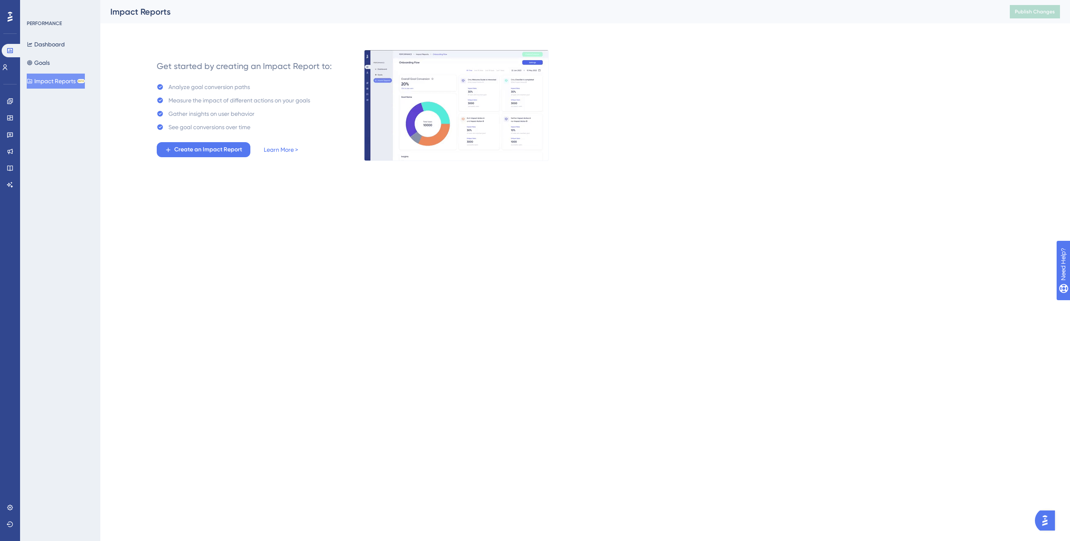 The width and height of the screenshot is (1070, 541). I want to click on div: Analyze goal conversion paths, so click(209, 87).